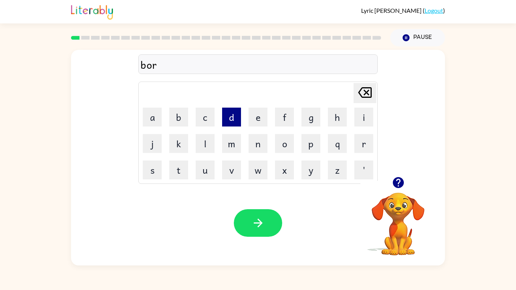 The width and height of the screenshot is (516, 290). Describe the element at coordinates (337, 117) in the screenshot. I see `button: h` at that location.